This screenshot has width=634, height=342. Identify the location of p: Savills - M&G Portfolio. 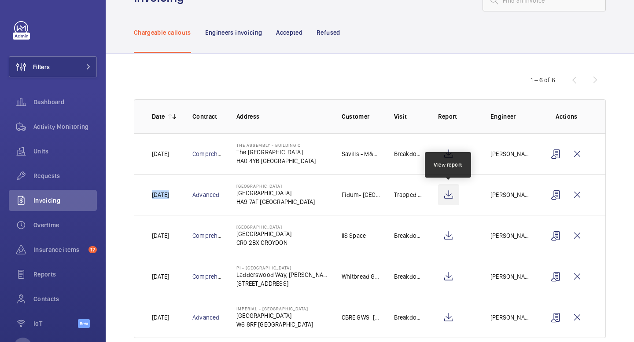
(360, 154).